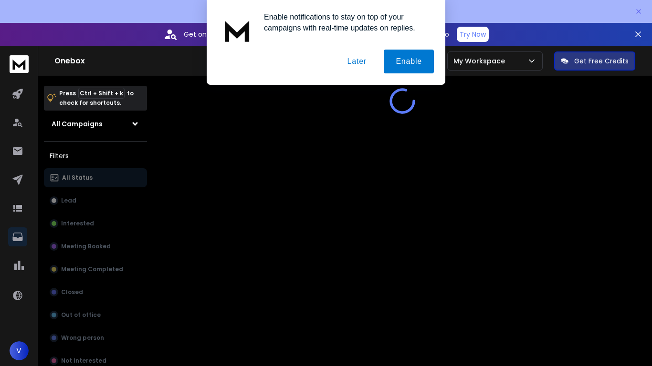 The width and height of the screenshot is (652, 366). Describe the element at coordinates (95, 124) in the screenshot. I see `button: All Campaigns` at that location.